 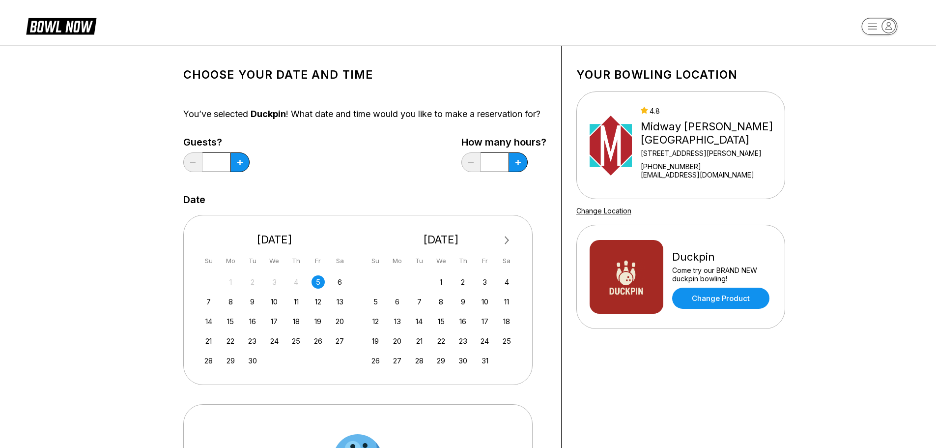 What do you see at coordinates (275, 320) in the screenshot?
I see `div: month 2025-09` at bounding box center [275, 320].